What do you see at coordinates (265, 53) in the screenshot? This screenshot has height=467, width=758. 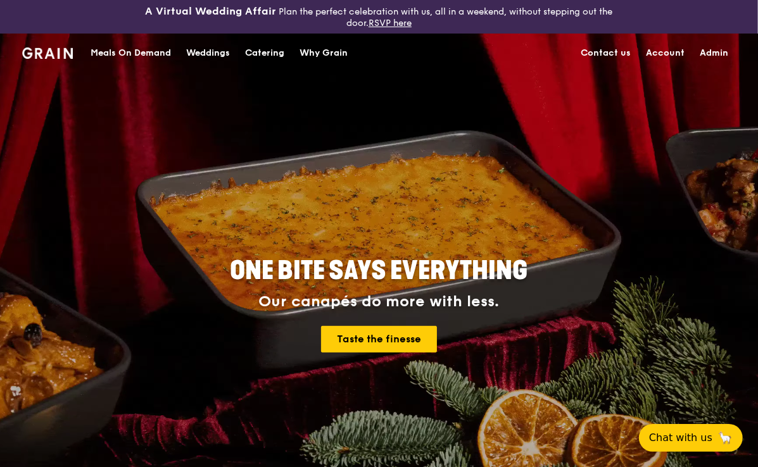 I see `a: Catering` at bounding box center [265, 53].